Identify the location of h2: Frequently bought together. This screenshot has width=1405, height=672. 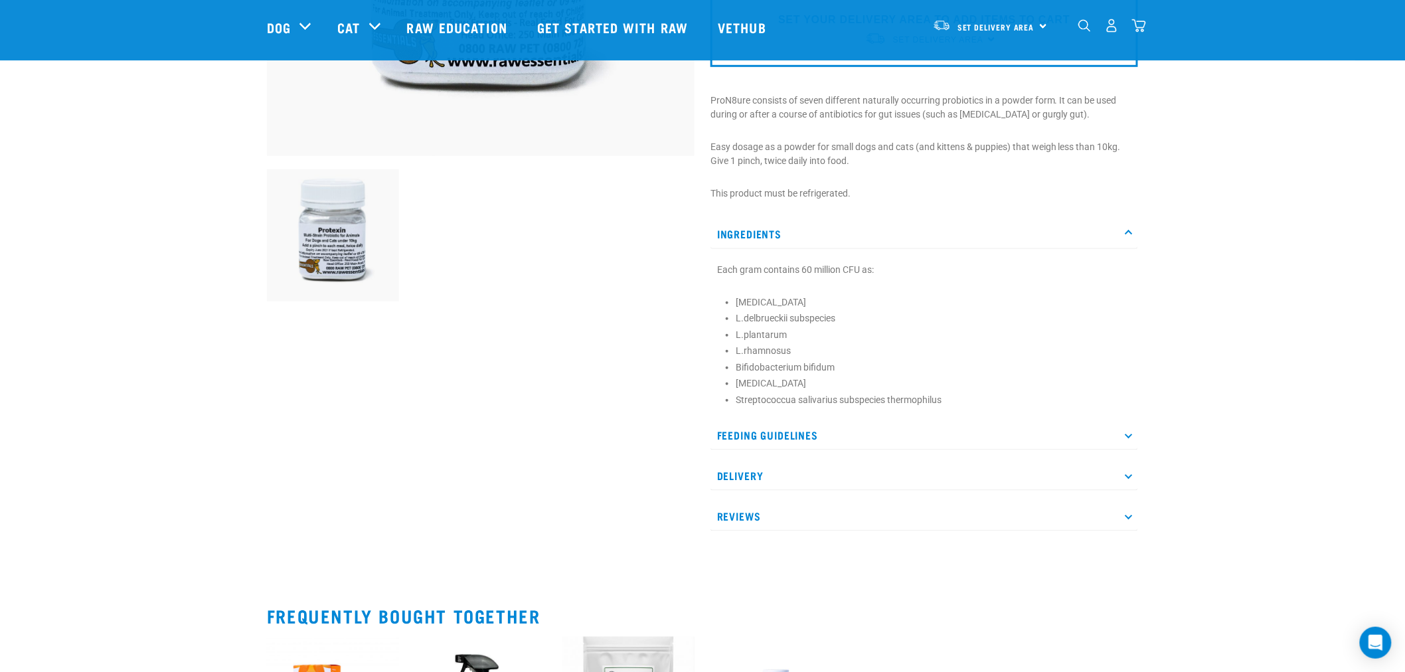
(702, 615).